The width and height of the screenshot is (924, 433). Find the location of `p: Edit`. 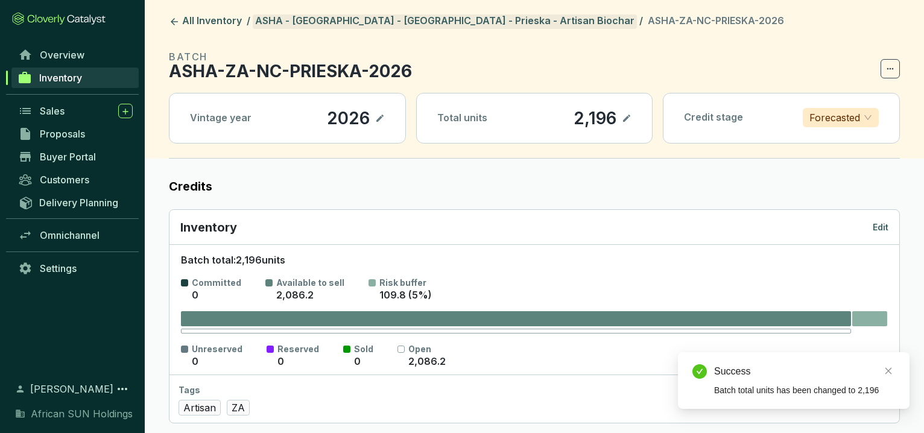

p: Edit is located at coordinates (880, 227).